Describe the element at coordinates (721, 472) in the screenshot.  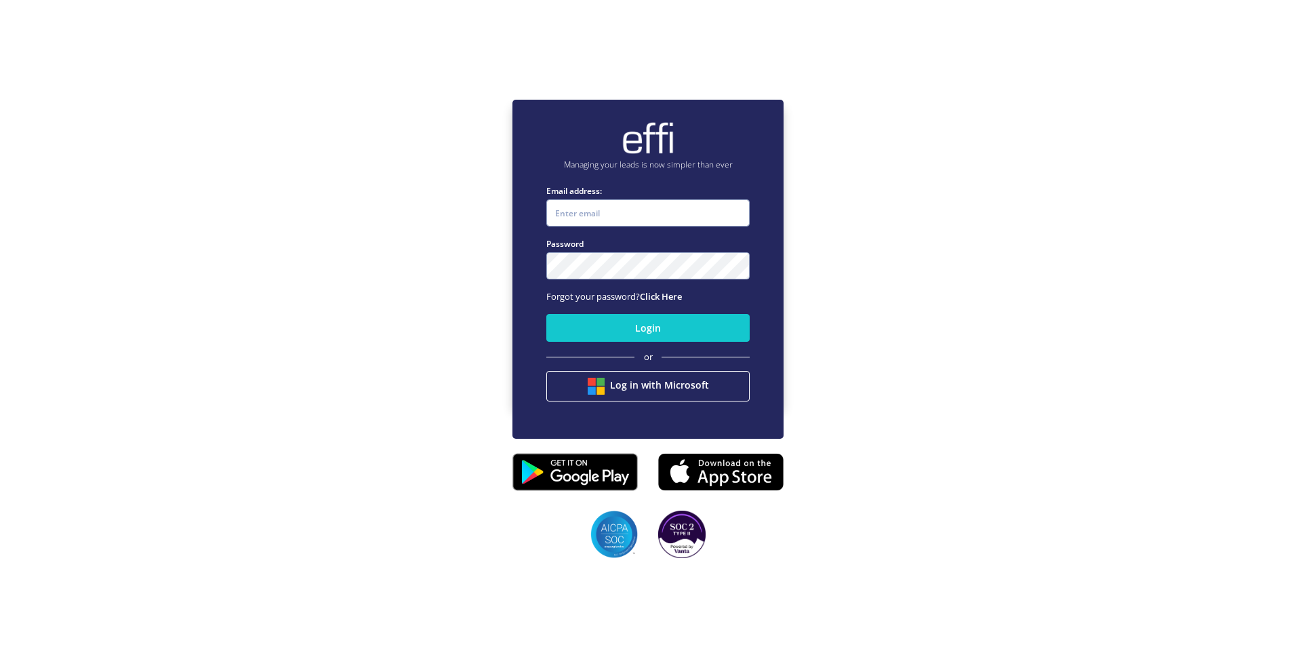
I see `img: appstore.8725fd3.png` at that location.